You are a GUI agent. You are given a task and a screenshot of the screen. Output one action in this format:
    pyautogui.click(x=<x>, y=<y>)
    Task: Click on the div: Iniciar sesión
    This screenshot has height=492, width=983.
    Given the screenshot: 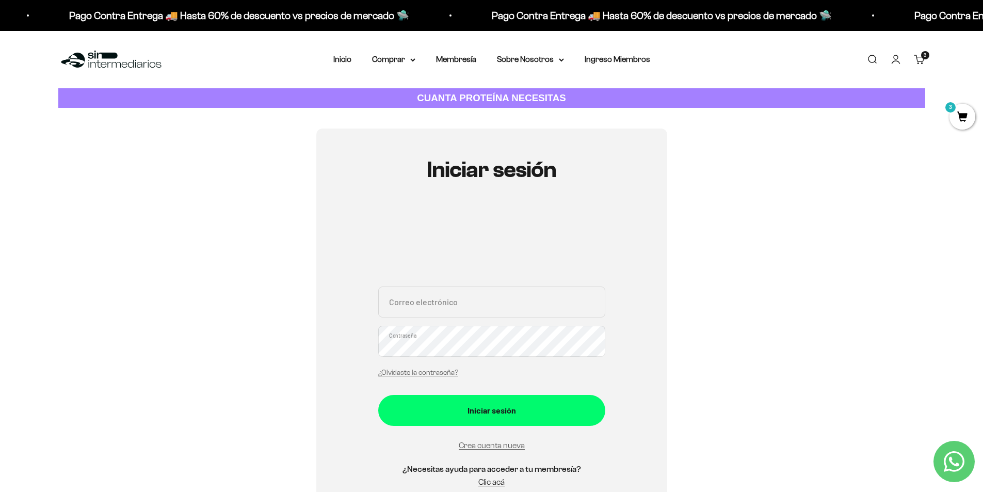 What is the action you would take?
    pyautogui.click(x=492, y=410)
    